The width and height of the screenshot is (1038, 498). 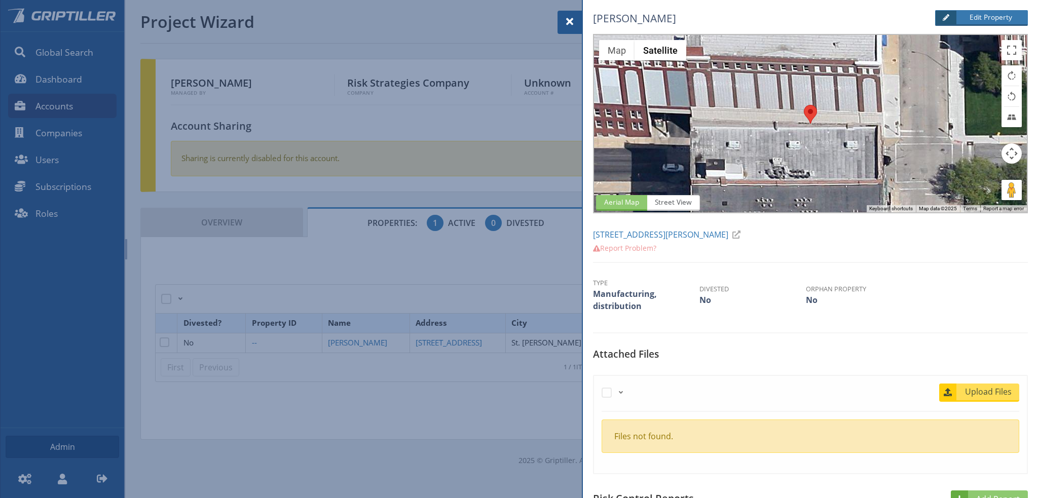 I want to click on a: Edit Property, so click(x=981, y=18).